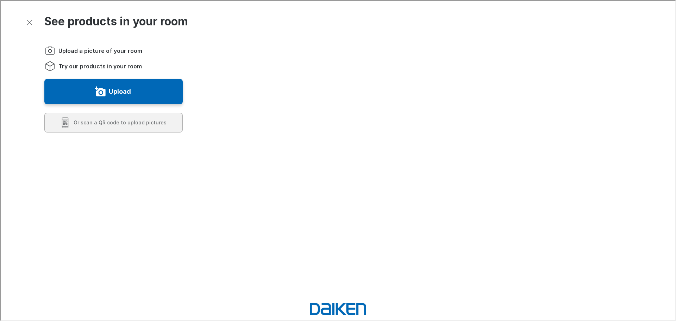 The image size is (676, 321). Describe the element at coordinates (99, 65) in the screenshot. I see `span: Try our products in your room` at that location.